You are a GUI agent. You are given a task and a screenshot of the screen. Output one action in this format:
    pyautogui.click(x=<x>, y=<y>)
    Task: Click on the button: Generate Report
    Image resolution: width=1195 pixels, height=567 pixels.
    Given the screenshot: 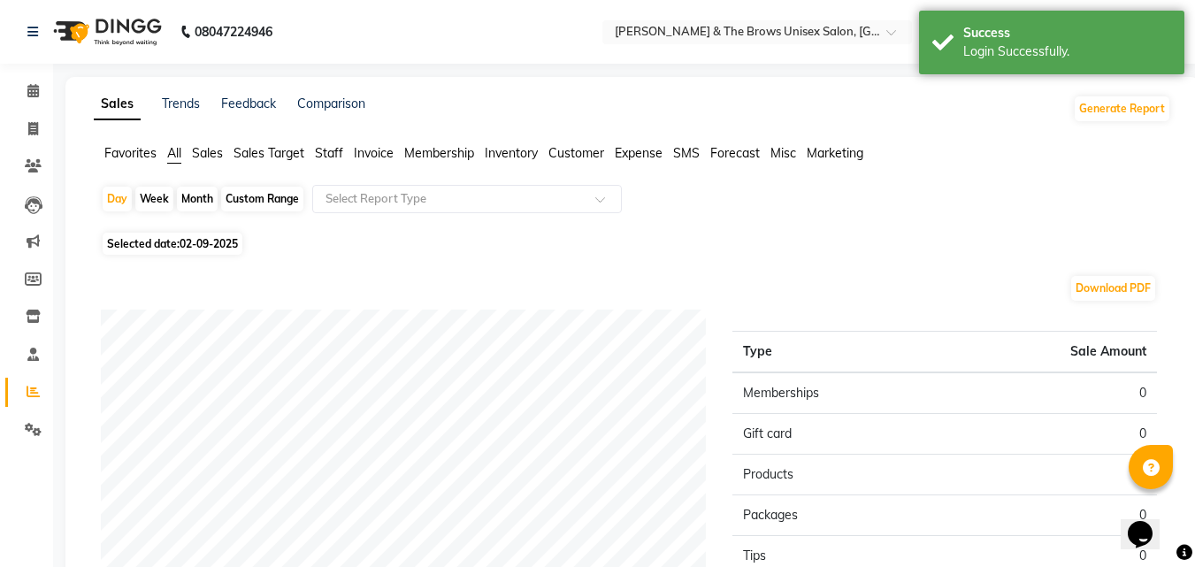 What is the action you would take?
    pyautogui.click(x=1121, y=109)
    